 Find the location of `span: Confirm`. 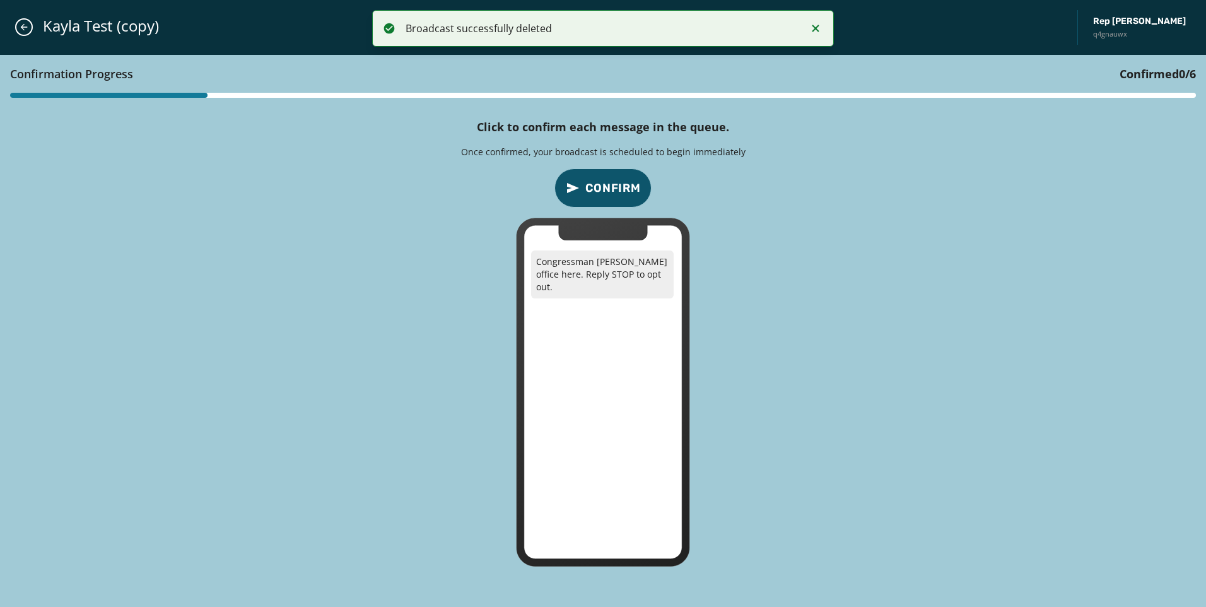

span: Confirm is located at coordinates (613, 188).